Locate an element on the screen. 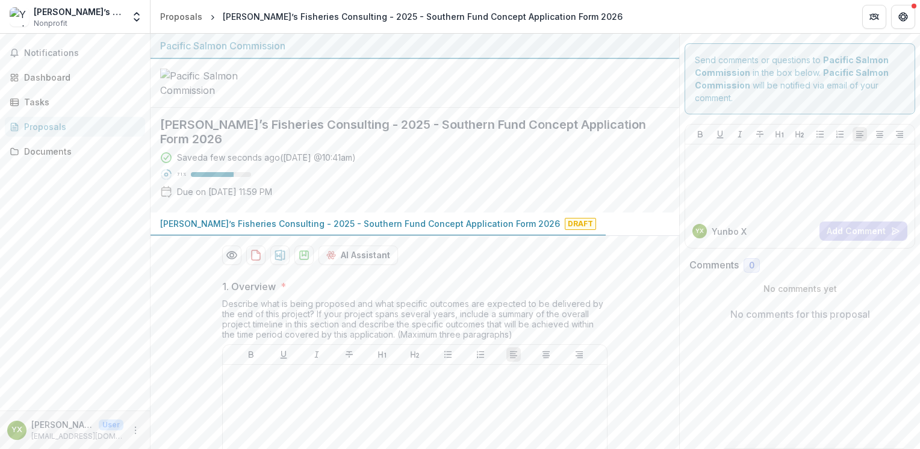  button: Preview a67e51b8-9a8e-4532-9672-6ffd93866cdc-0.pdf is located at coordinates (232, 255).